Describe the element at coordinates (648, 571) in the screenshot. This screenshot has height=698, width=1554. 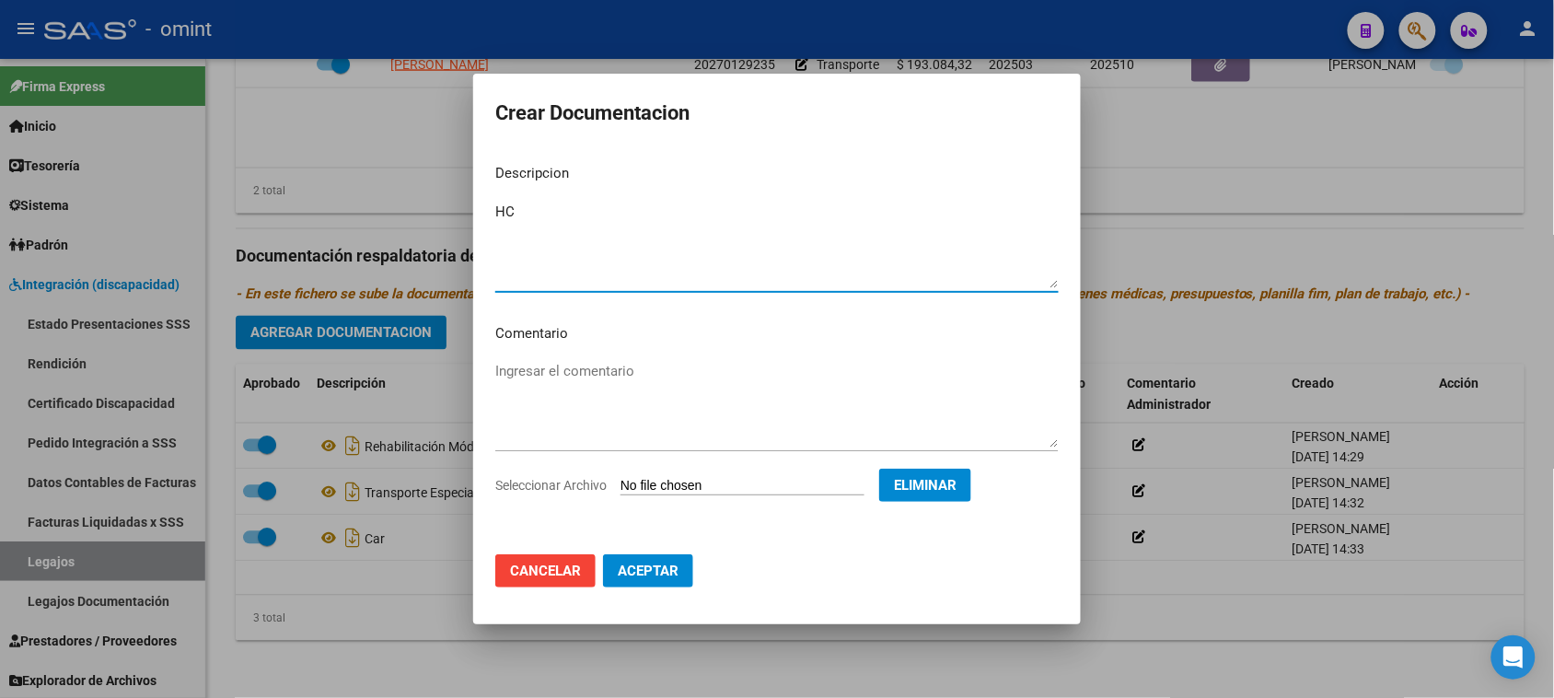
I see `button: Aceptar` at that location.